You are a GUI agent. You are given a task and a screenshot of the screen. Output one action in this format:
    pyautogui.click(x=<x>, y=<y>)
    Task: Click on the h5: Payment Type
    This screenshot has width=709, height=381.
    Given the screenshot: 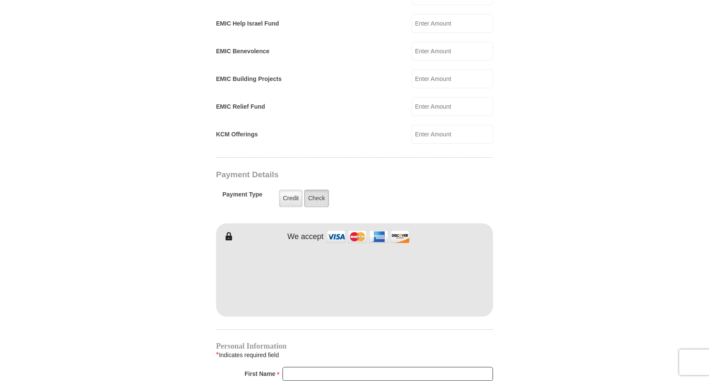 What is the action you would take?
    pyautogui.click(x=243, y=197)
    